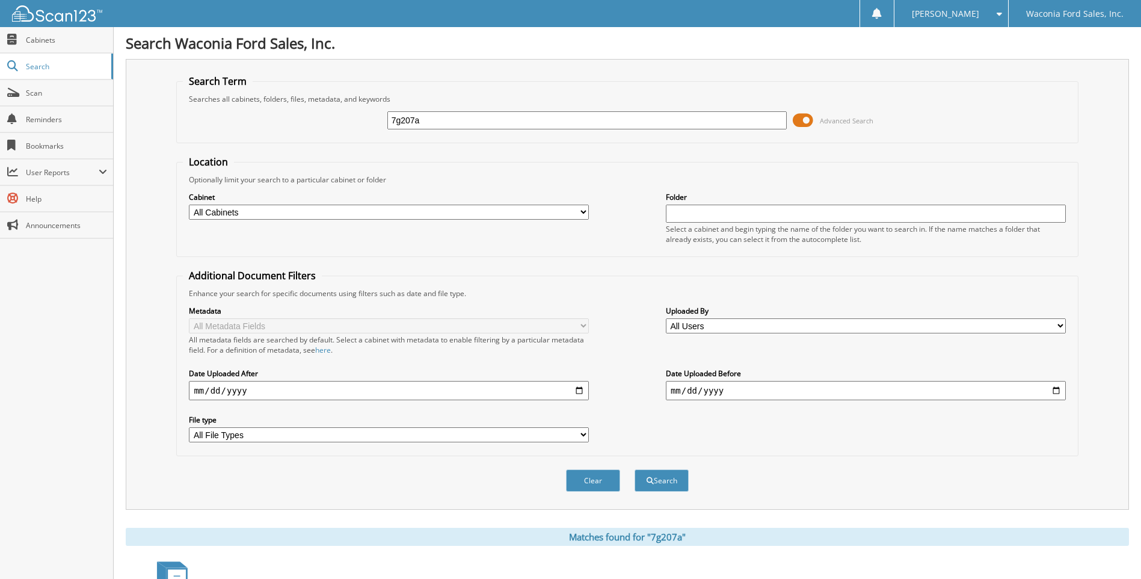 Image resolution: width=1141 pixels, height=579 pixels. I want to click on div: Enhance your search for specific documents using filters such as date and file type., so click(627, 293).